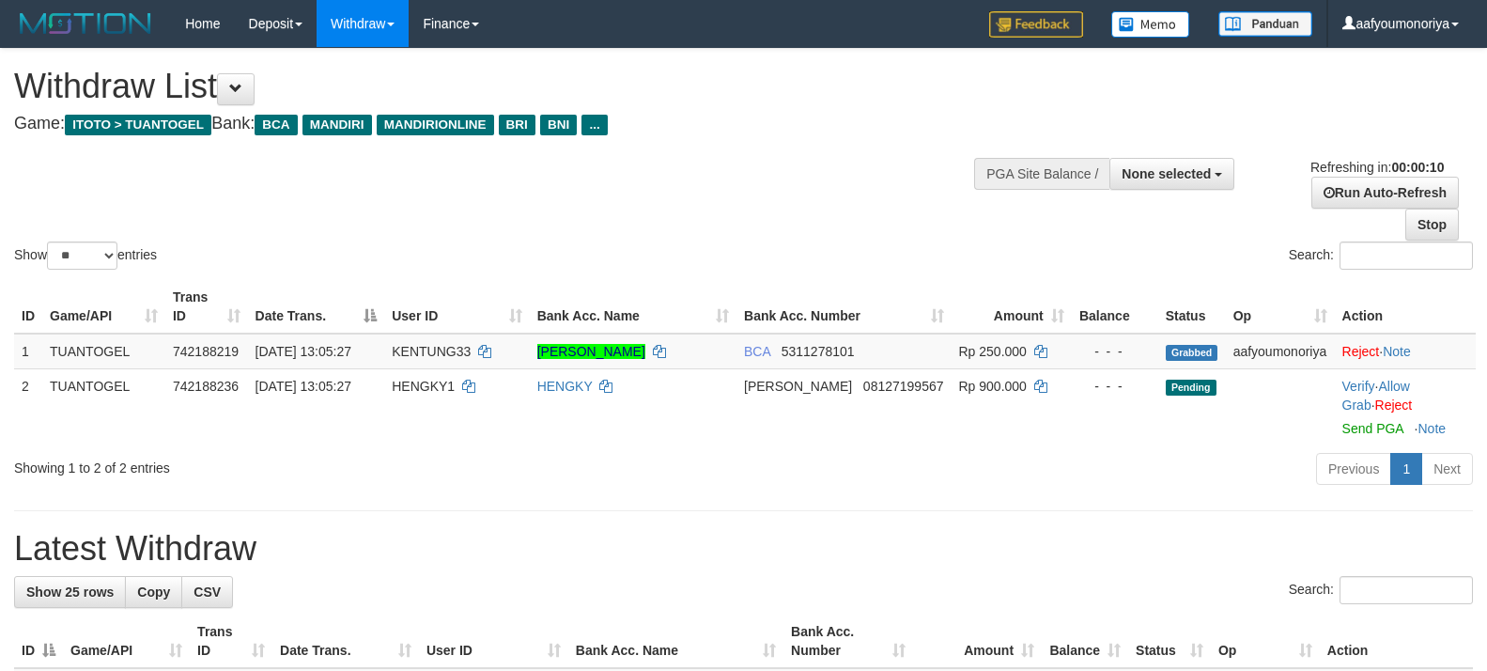  What do you see at coordinates (1169, 641) in the screenshot?
I see `th: Status: activate to sort column ascending` at bounding box center [1169, 641].